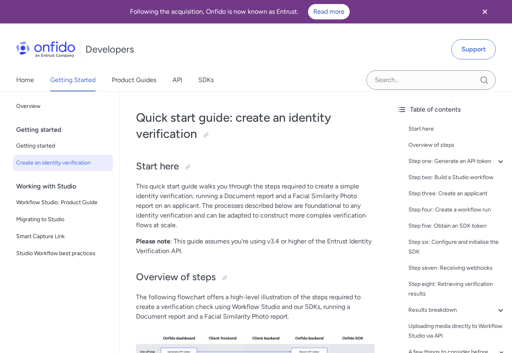 Image resolution: width=512 pixels, height=353 pixels. What do you see at coordinates (485, 12) in the screenshot?
I see `svg: Close banner` at bounding box center [485, 12].